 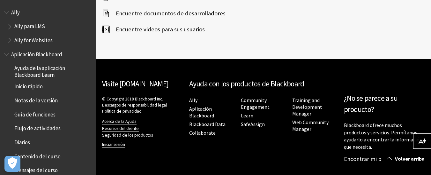 I want to click on span: Mensajes del curso, so click(x=36, y=169).